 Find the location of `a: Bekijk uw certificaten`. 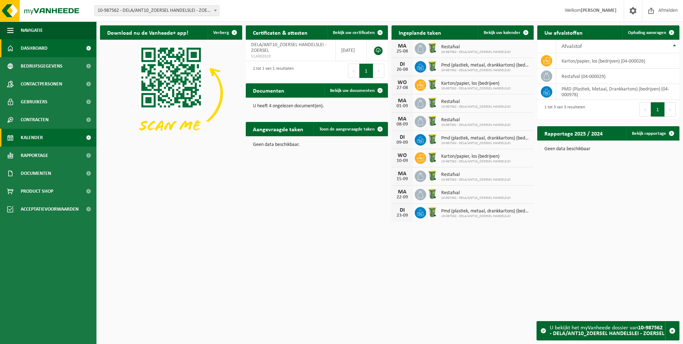

a: Bekijk uw certificaten is located at coordinates (357, 33).